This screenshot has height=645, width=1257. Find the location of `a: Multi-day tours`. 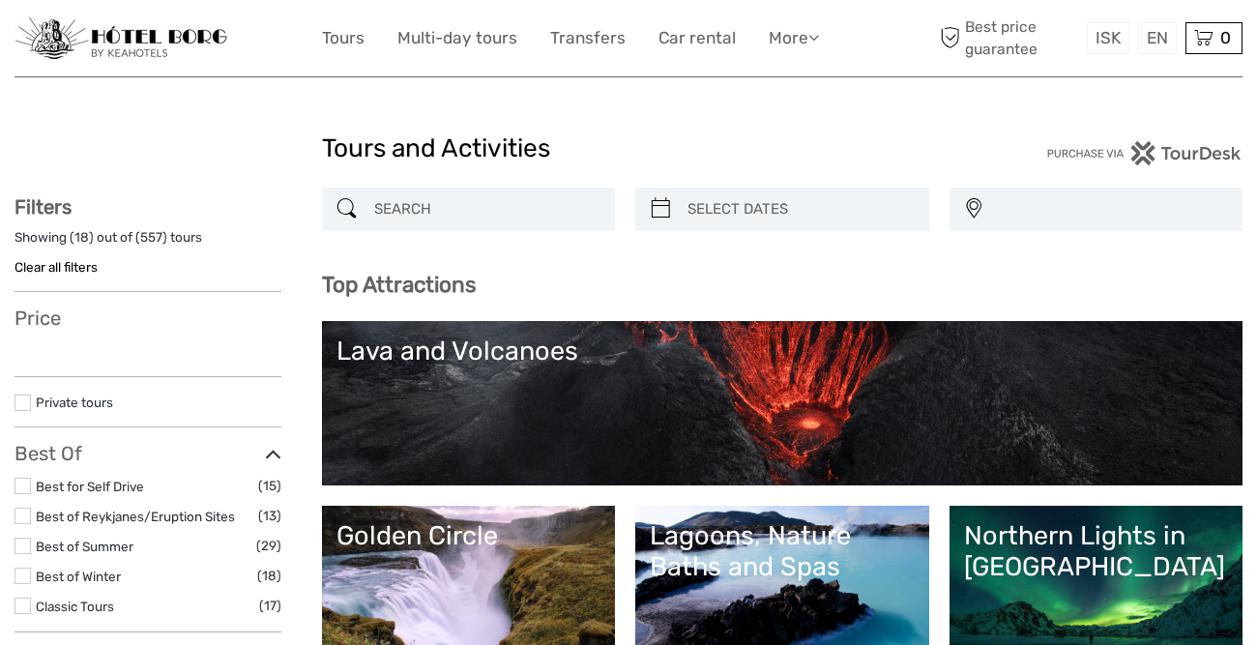

a: Multi-day tours is located at coordinates (457, 38).